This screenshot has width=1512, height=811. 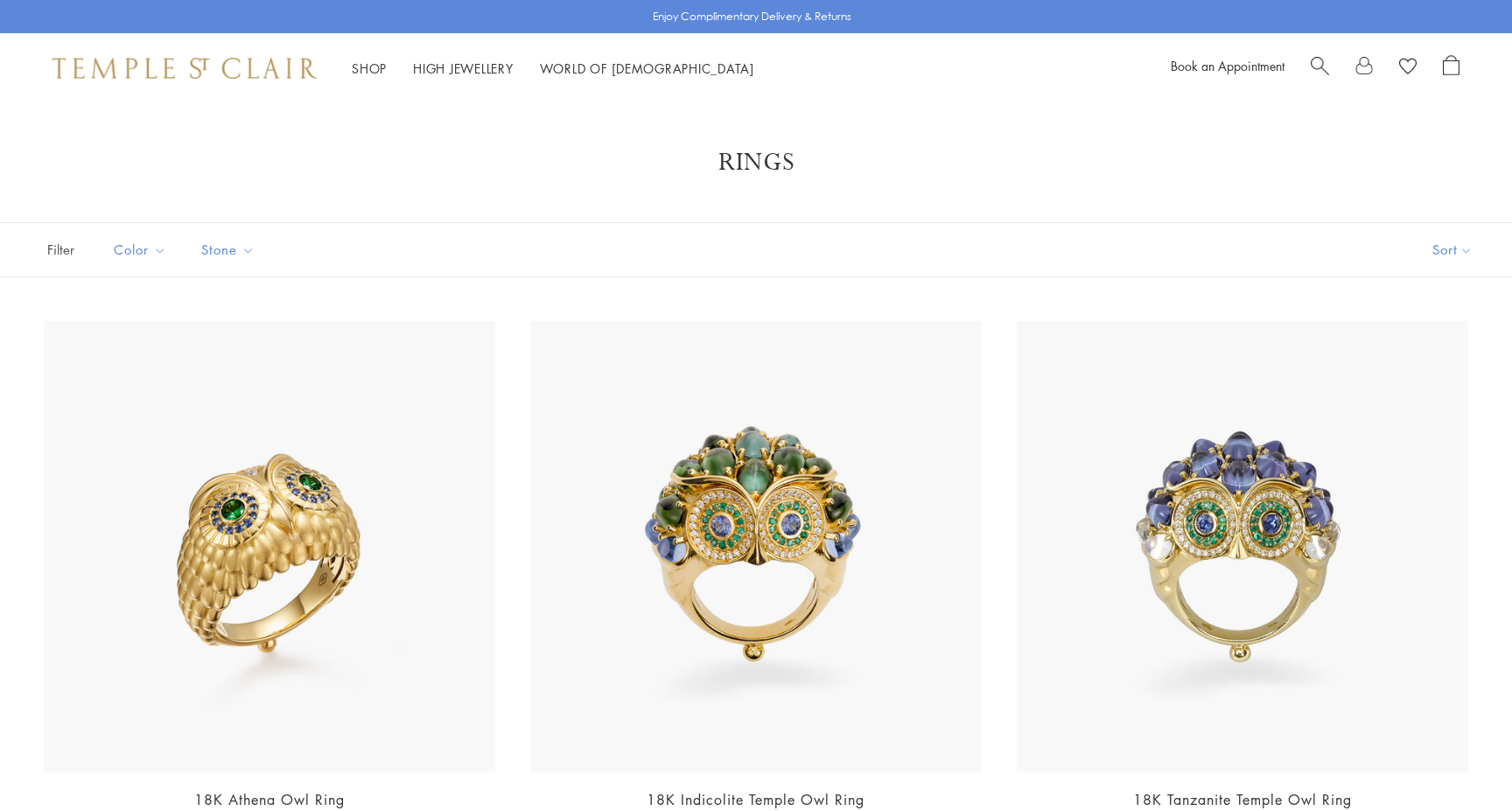 I want to click on button: Show sort by, so click(x=1453, y=250).